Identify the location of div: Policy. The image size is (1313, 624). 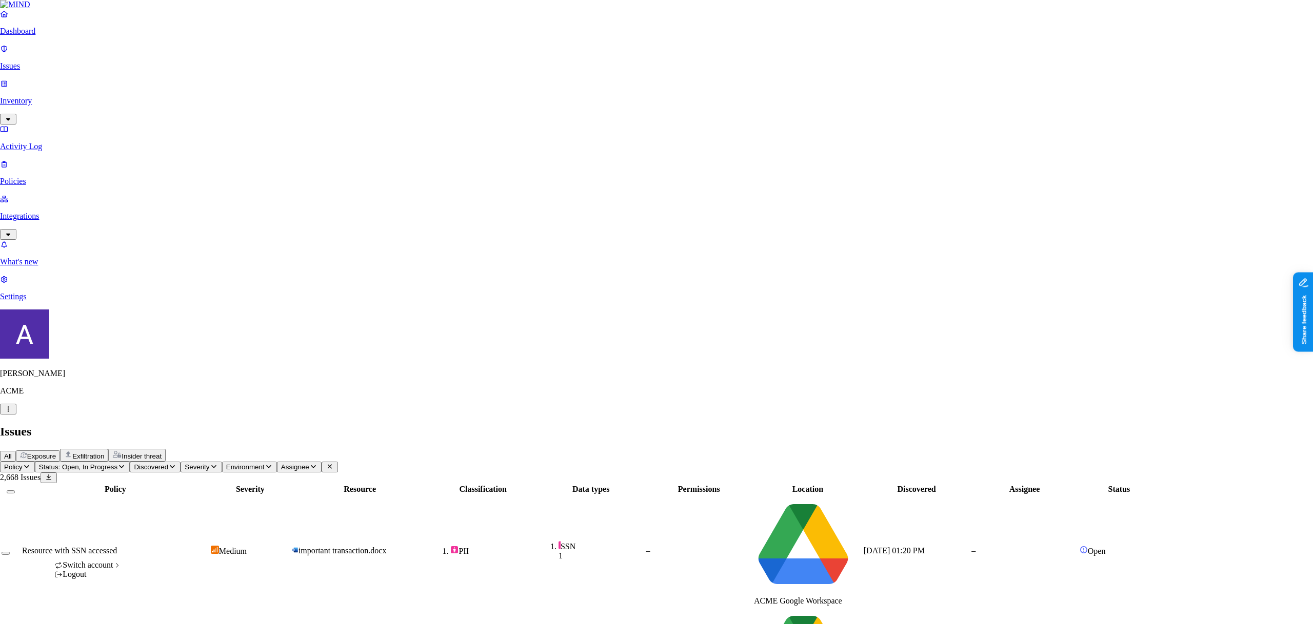
(115, 490).